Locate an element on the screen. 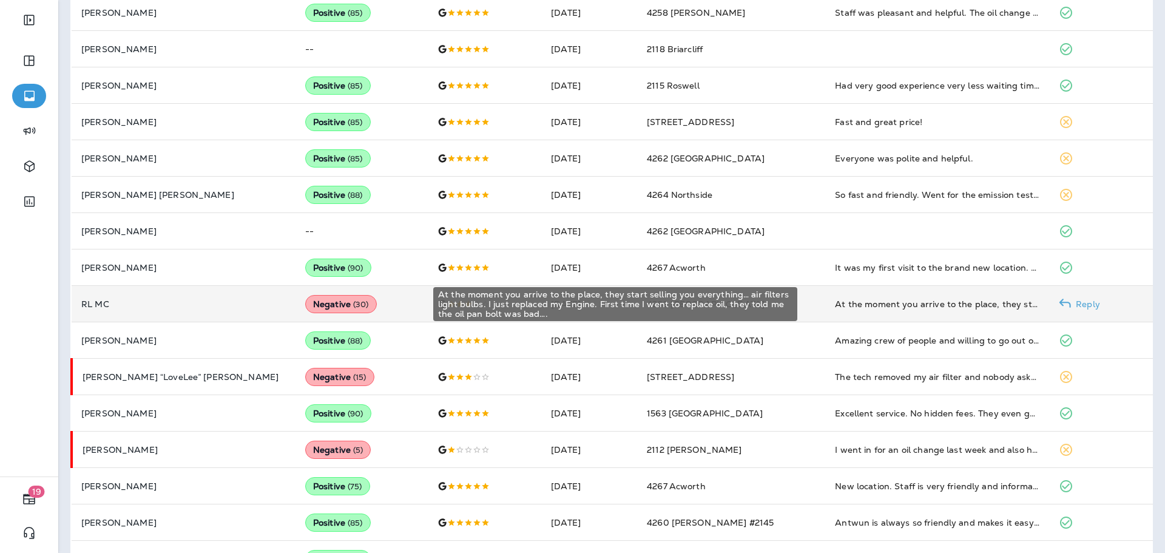  p: Reply is located at coordinates (1085, 304).